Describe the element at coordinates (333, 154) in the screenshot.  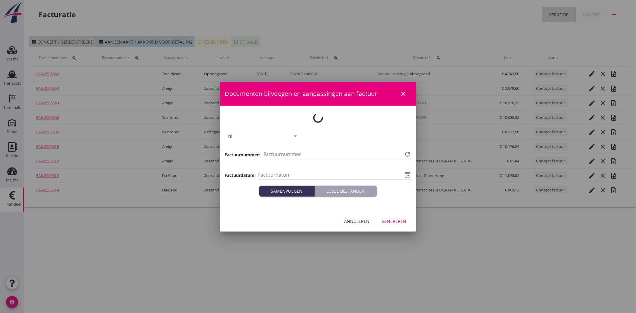
I see `input: Factuurnummer` at that location.